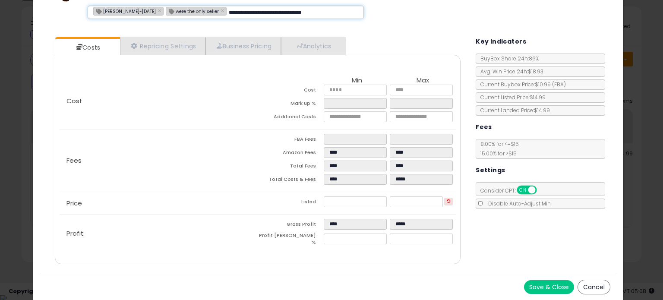 The height and width of the screenshot is (300, 663). Describe the element at coordinates (291, 225) in the screenshot. I see `td: Gross Profit` at that location.